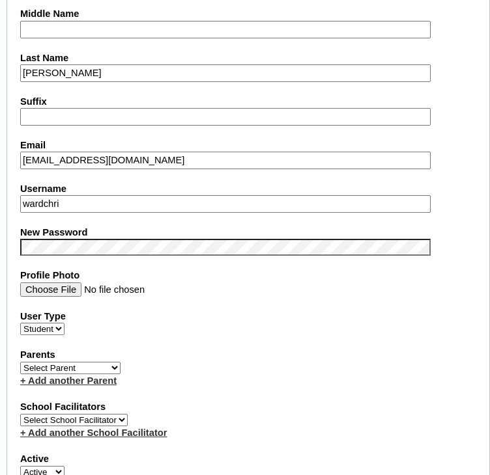 The image size is (490, 475). I want to click on a: + Add another Parent, so click(68, 381).